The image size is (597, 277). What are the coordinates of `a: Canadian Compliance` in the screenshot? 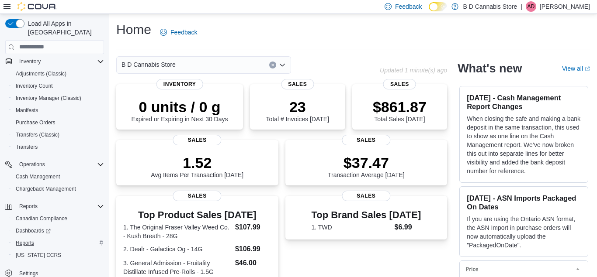 It's located at (41, 219).